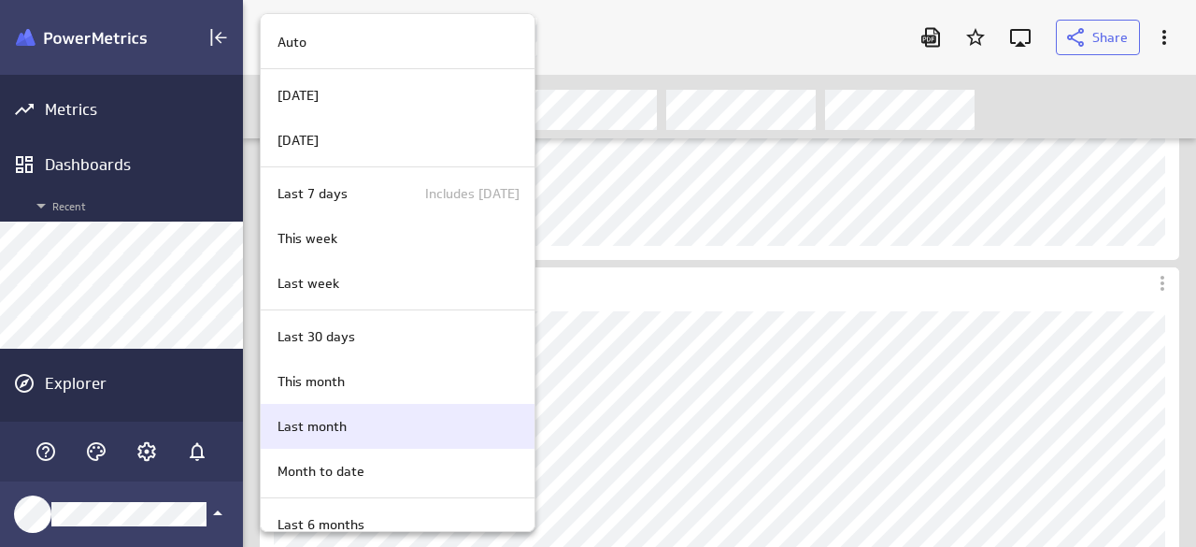  Describe the element at coordinates (308, 283) in the screenshot. I see `p: Last week` at that location.